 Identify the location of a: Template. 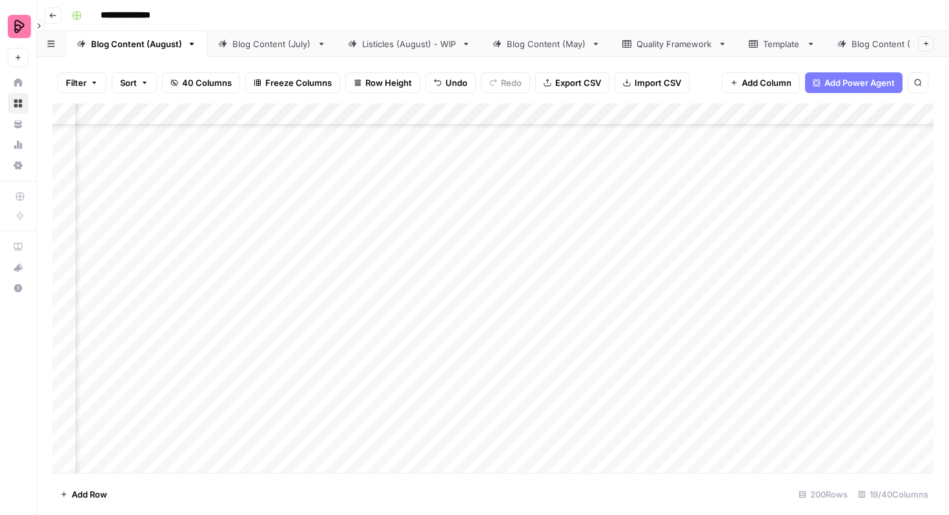
(782, 44).